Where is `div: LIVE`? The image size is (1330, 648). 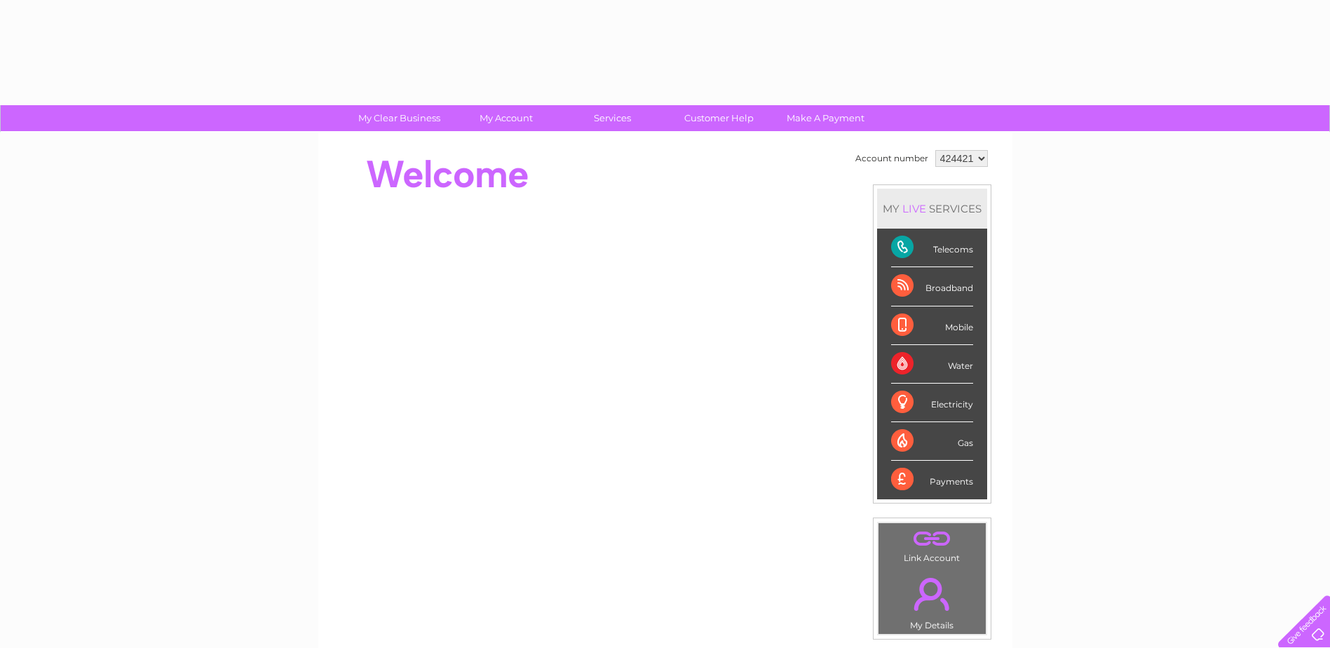
div: LIVE is located at coordinates (914, 208).